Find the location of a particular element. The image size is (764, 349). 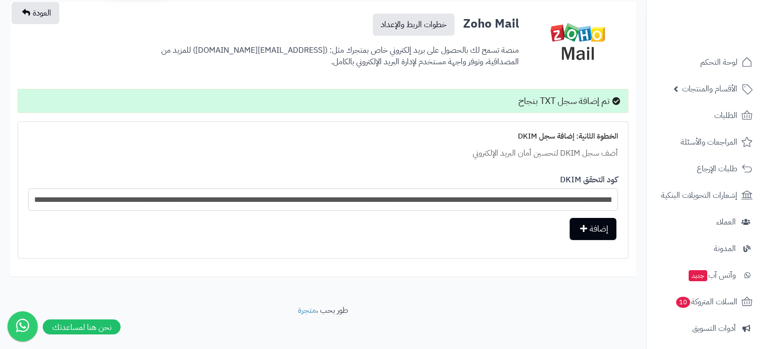

span: المراجعات والأسئلة is located at coordinates (709, 142).